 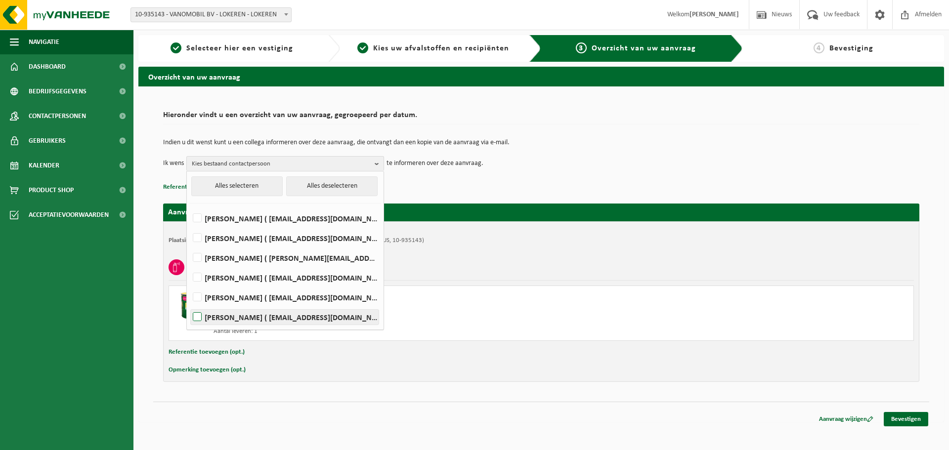 What do you see at coordinates (240, 48) in the screenshot?
I see `span: Selecteer hier een vestiging` at bounding box center [240, 48].